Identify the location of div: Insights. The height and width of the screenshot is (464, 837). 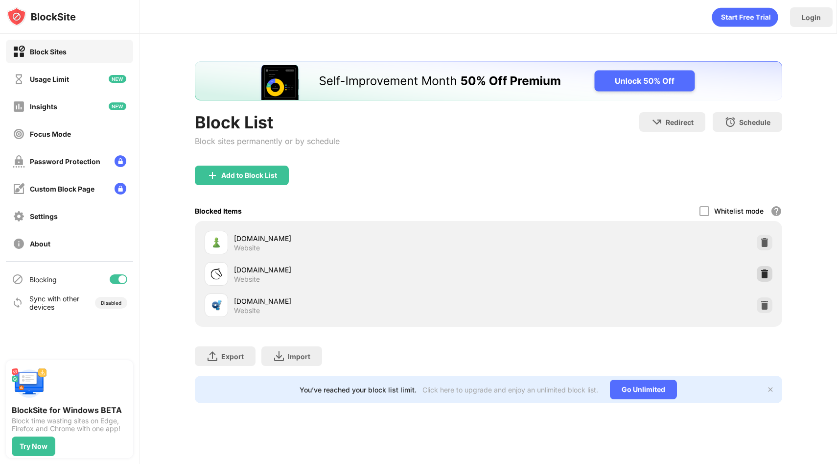
(44, 106).